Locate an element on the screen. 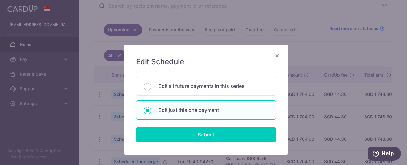 This screenshot has width=407, height=165. button: Close is located at coordinates (277, 56).